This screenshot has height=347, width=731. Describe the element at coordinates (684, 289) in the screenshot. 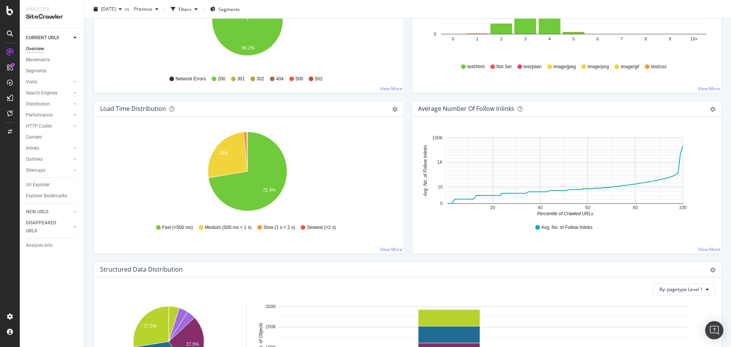

I see `button: By: pagetype Level 1` at that location.